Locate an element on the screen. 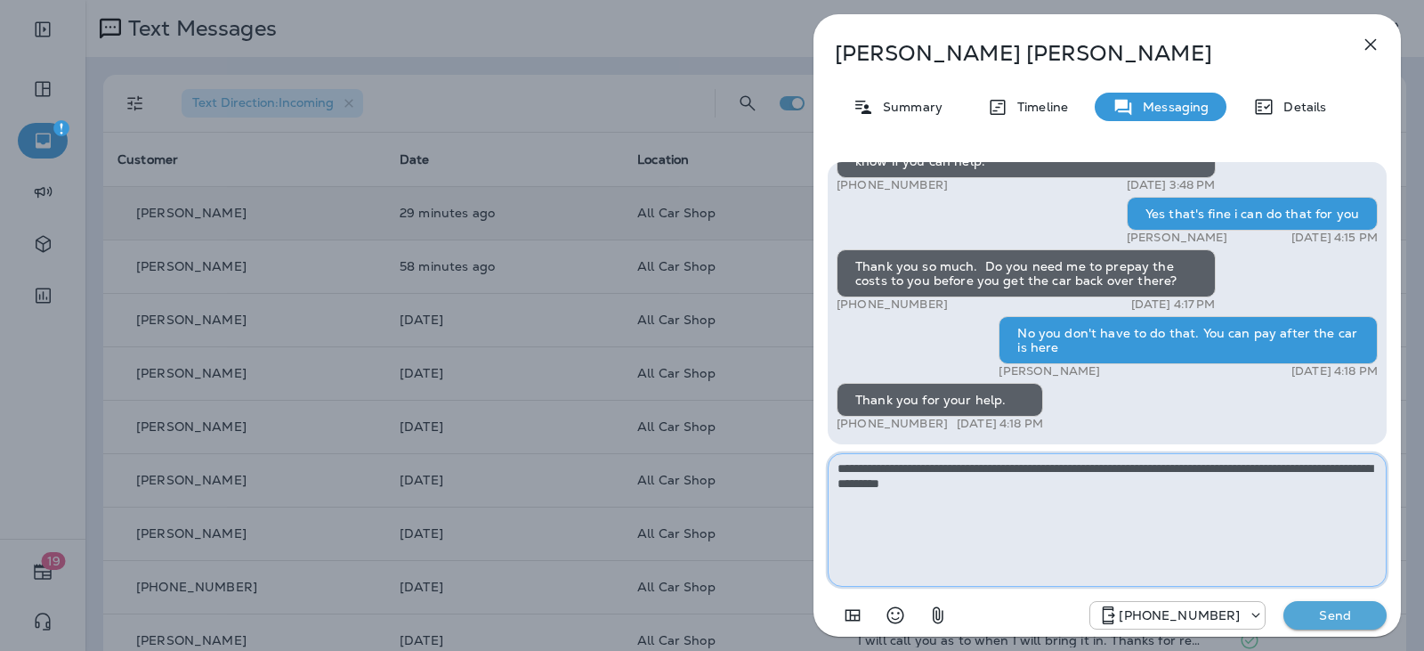 The width and height of the screenshot is (1424, 651). p: Timeline is located at coordinates (1038, 107).